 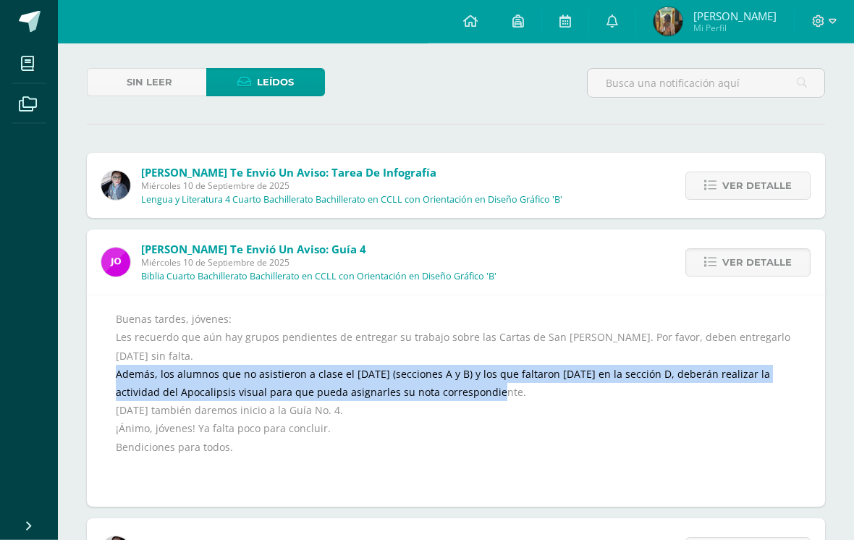 I want to click on span: Sin leer, so click(x=149, y=82).